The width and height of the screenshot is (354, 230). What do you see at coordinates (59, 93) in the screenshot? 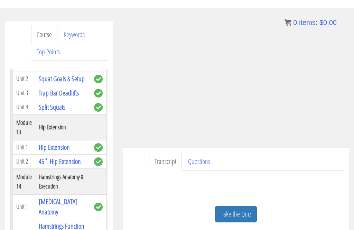
I see `a: Trap Bar Deadlifts` at bounding box center [59, 93].